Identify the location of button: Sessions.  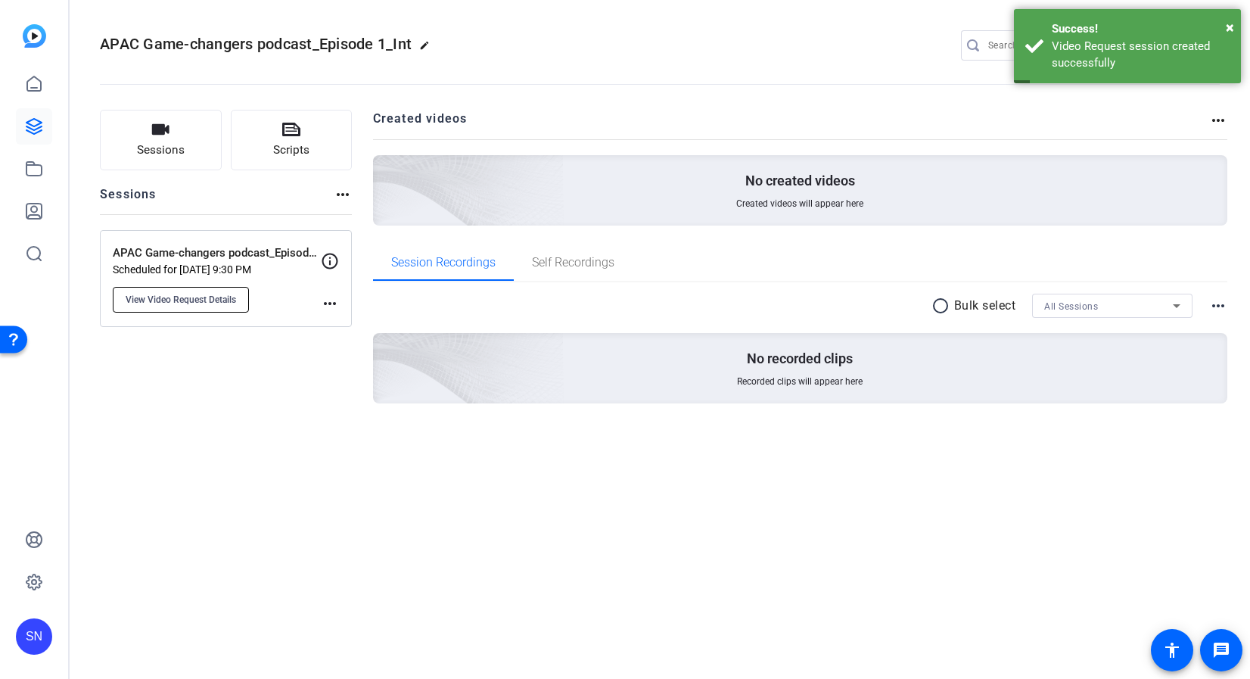
(160, 140).